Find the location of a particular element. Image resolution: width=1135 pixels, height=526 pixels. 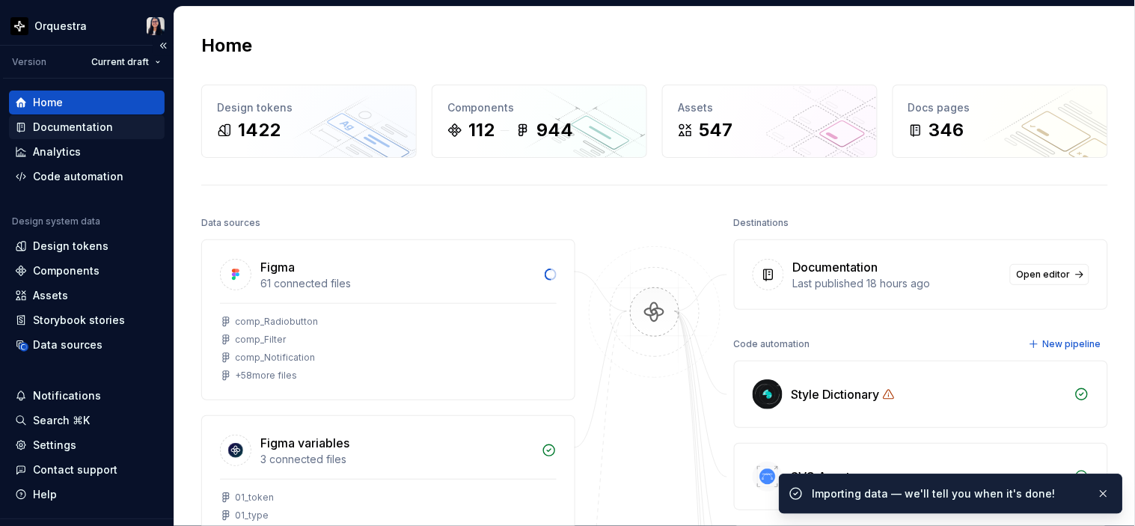

div: Analytics is located at coordinates (57, 152).